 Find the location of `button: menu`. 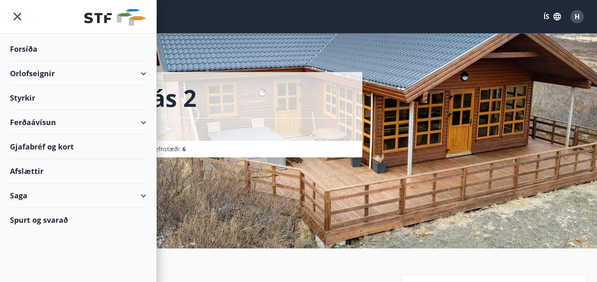

button: menu is located at coordinates (17, 17).